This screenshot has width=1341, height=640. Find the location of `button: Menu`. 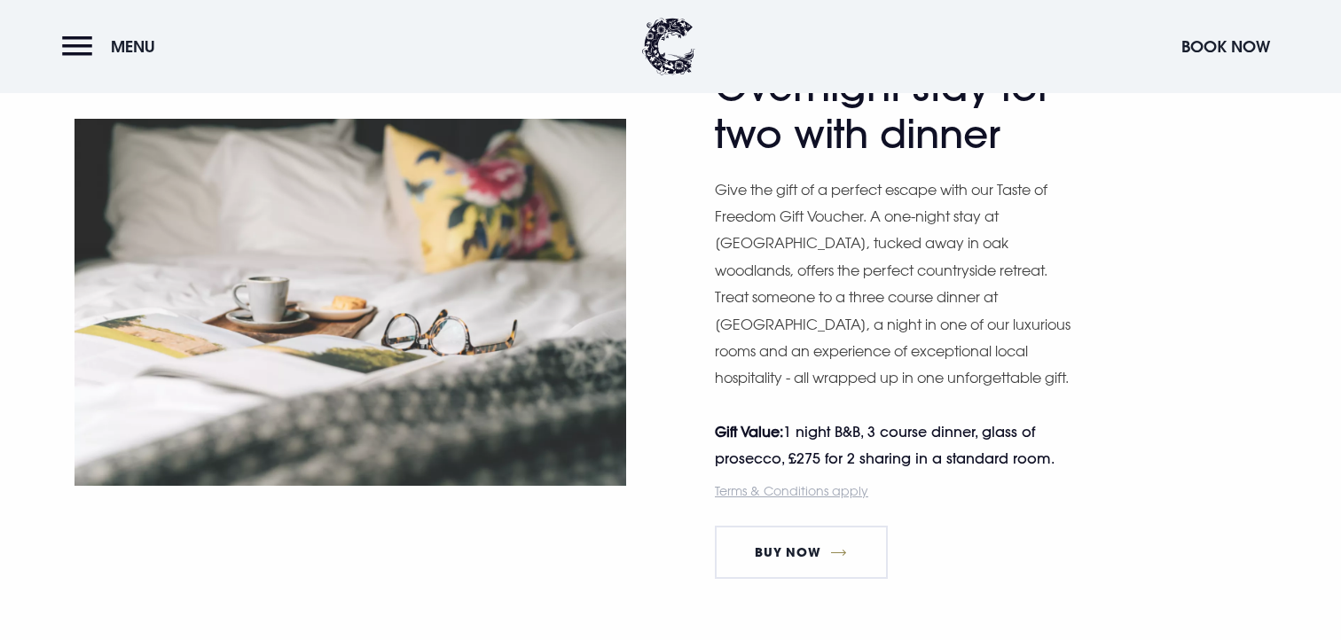

button: Menu is located at coordinates (113, 46).